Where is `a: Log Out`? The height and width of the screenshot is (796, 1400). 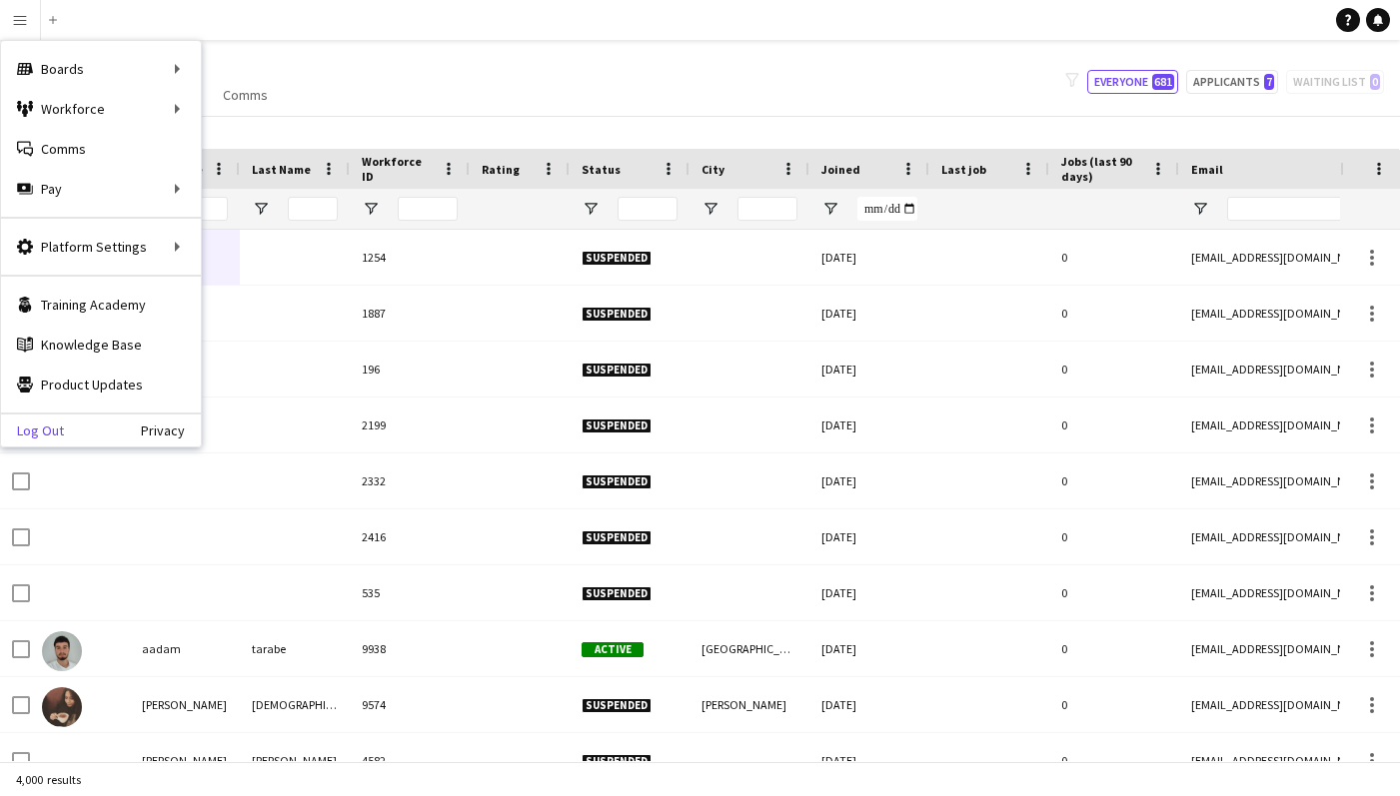 a: Log Out is located at coordinates (32, 431).